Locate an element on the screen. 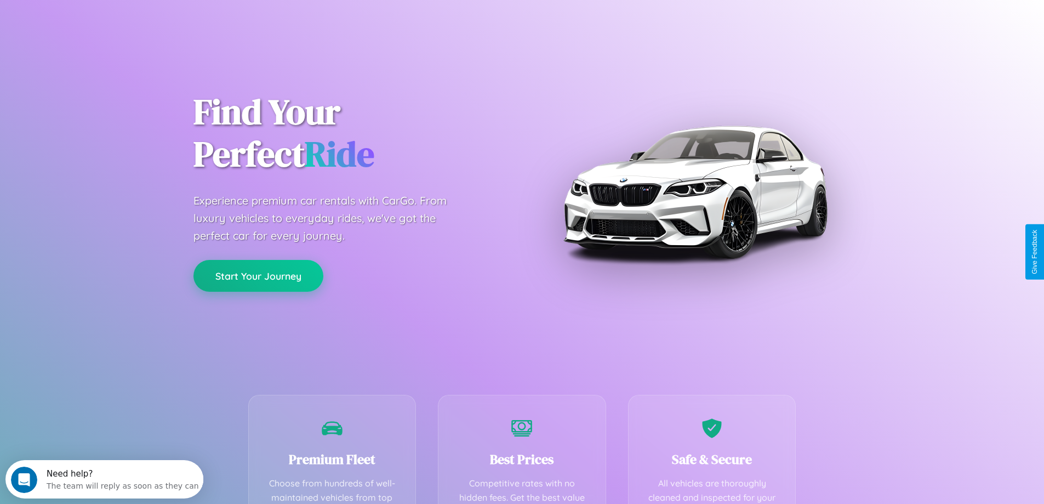 The height and width of the screenshot is (504, 1044). h3: Safe & Secure is located at coordinates (712, 459).